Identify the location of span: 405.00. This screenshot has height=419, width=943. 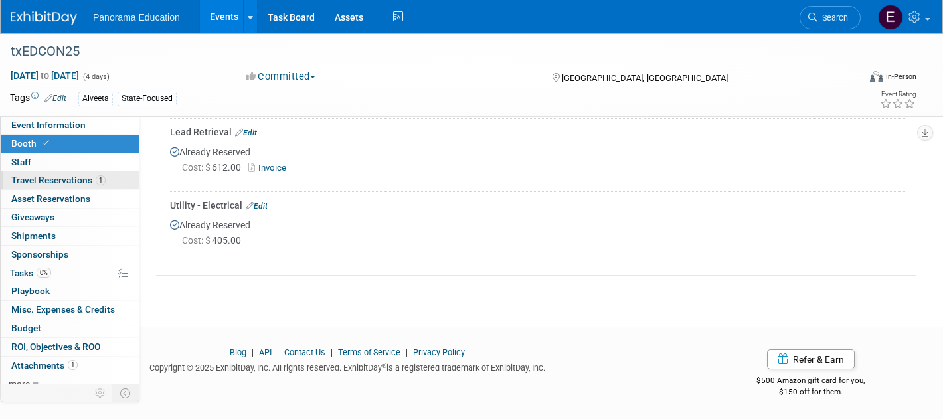
(214, 240).